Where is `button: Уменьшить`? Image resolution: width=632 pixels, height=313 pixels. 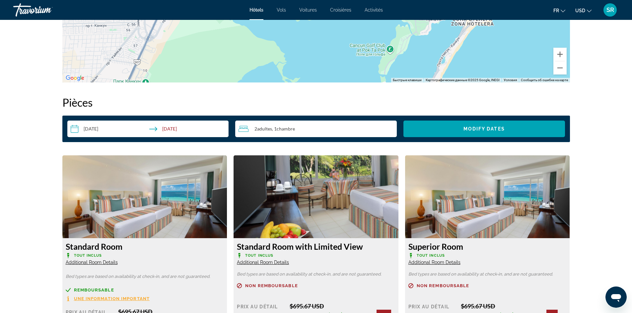 button: Уменьшить is located at coordinates (560, 68).